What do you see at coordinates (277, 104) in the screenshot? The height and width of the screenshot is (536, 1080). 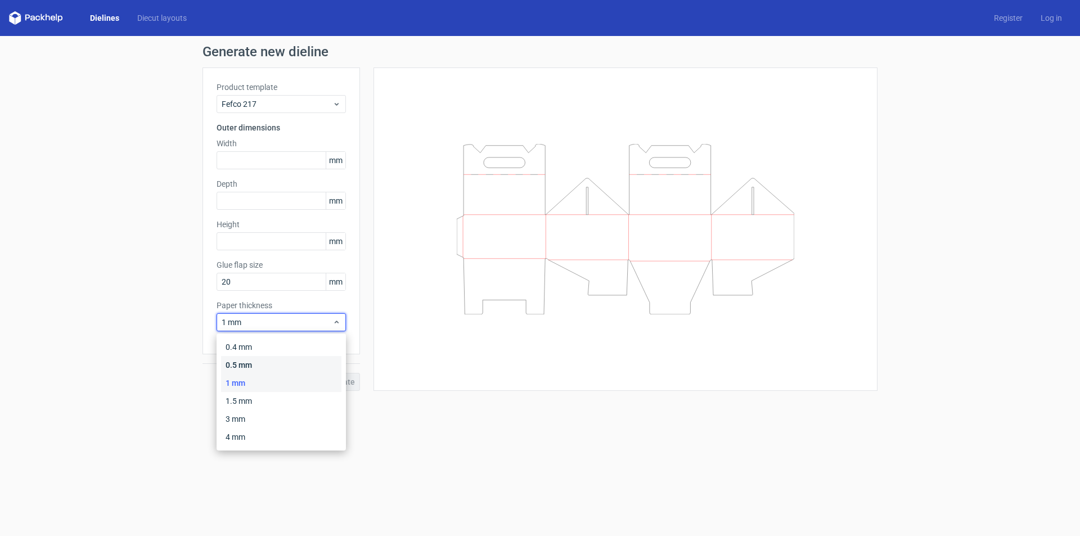 I see `span: Fefco 217` at bounding box center [277, 104].